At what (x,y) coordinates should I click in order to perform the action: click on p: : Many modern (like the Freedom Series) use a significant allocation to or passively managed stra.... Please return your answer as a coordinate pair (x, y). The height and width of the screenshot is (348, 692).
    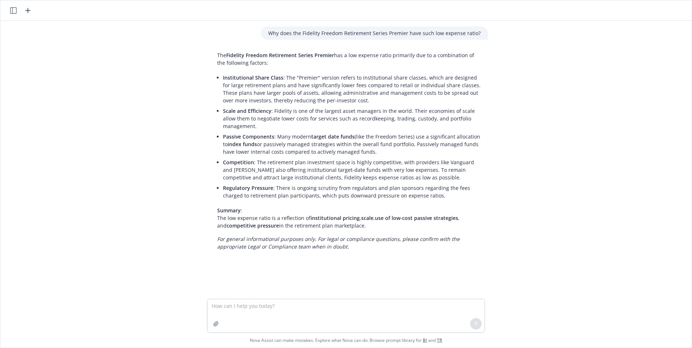
    Looking at the image, I should click on (352, 144).